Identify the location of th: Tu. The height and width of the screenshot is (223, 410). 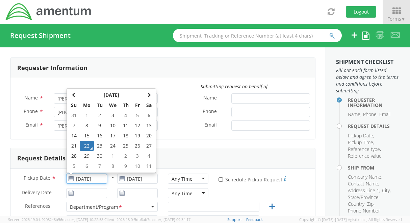
(100, 105).